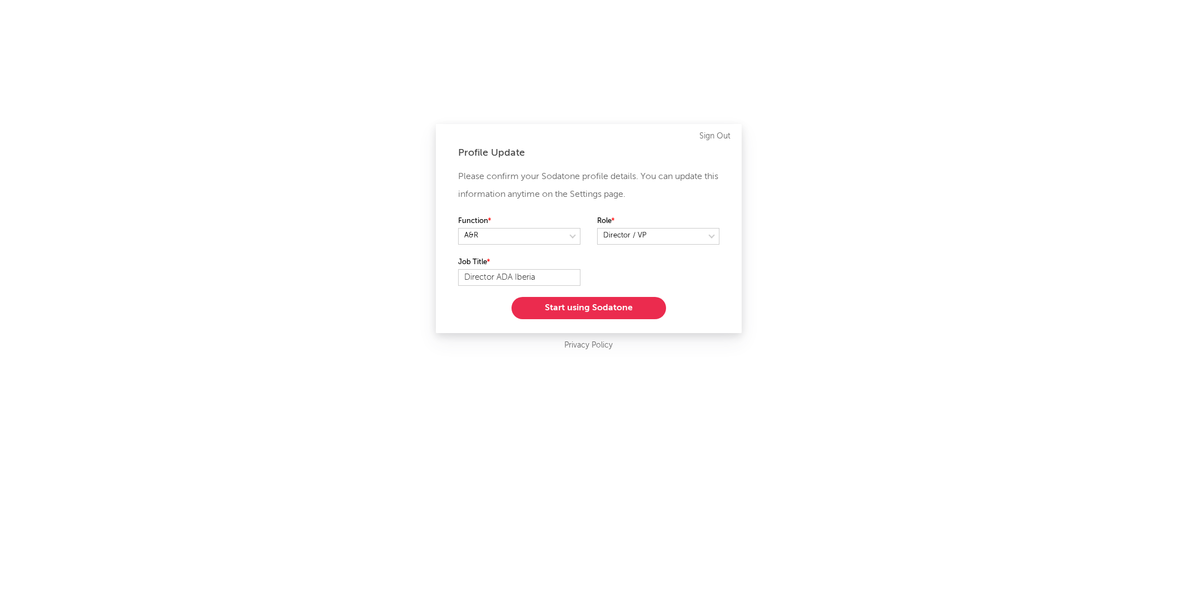 The image size is (1177, 600). What do you see at coordinates (589, 308) in the screenshot?
I see `button: Start using Sodatone` at bounding box center [589, 308].